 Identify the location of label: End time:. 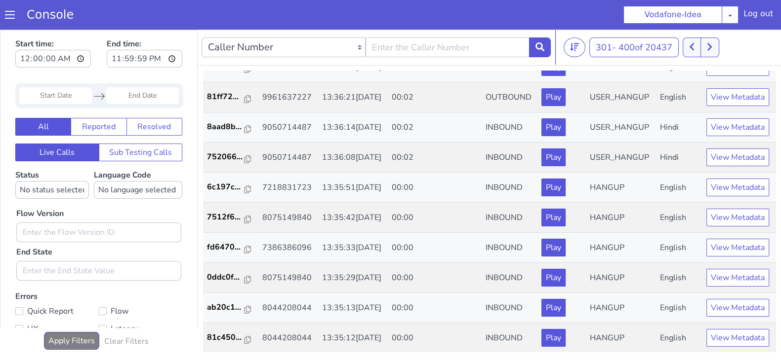
(144, 23).